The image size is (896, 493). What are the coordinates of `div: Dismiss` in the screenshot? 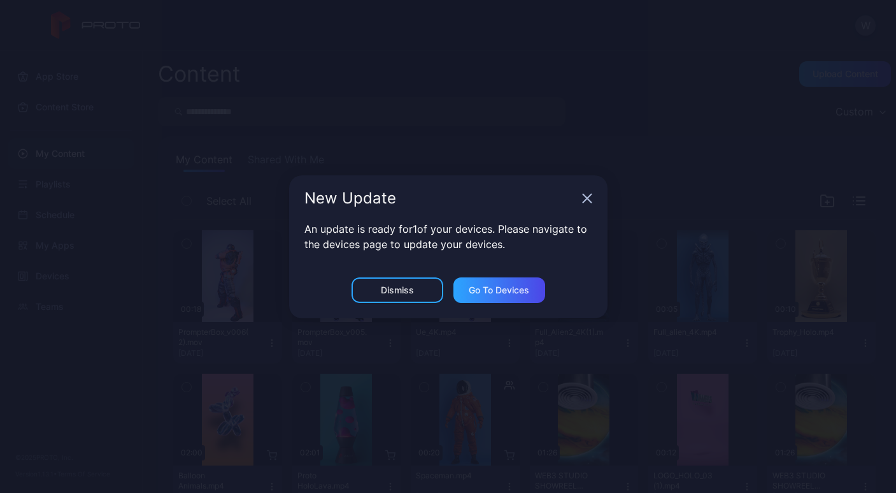 It's located at (398, 290).